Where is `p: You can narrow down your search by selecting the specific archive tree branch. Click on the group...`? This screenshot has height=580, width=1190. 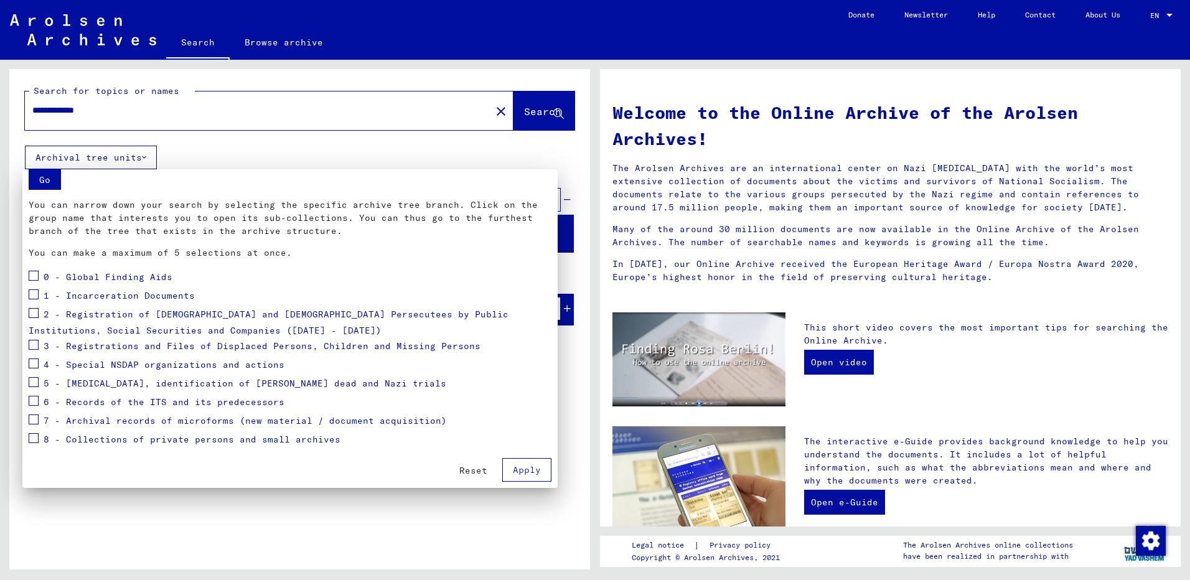
p: You can narrow down your search by selecting the specific archive tree branch. Click on the group... is located at coordinates (290, 218).